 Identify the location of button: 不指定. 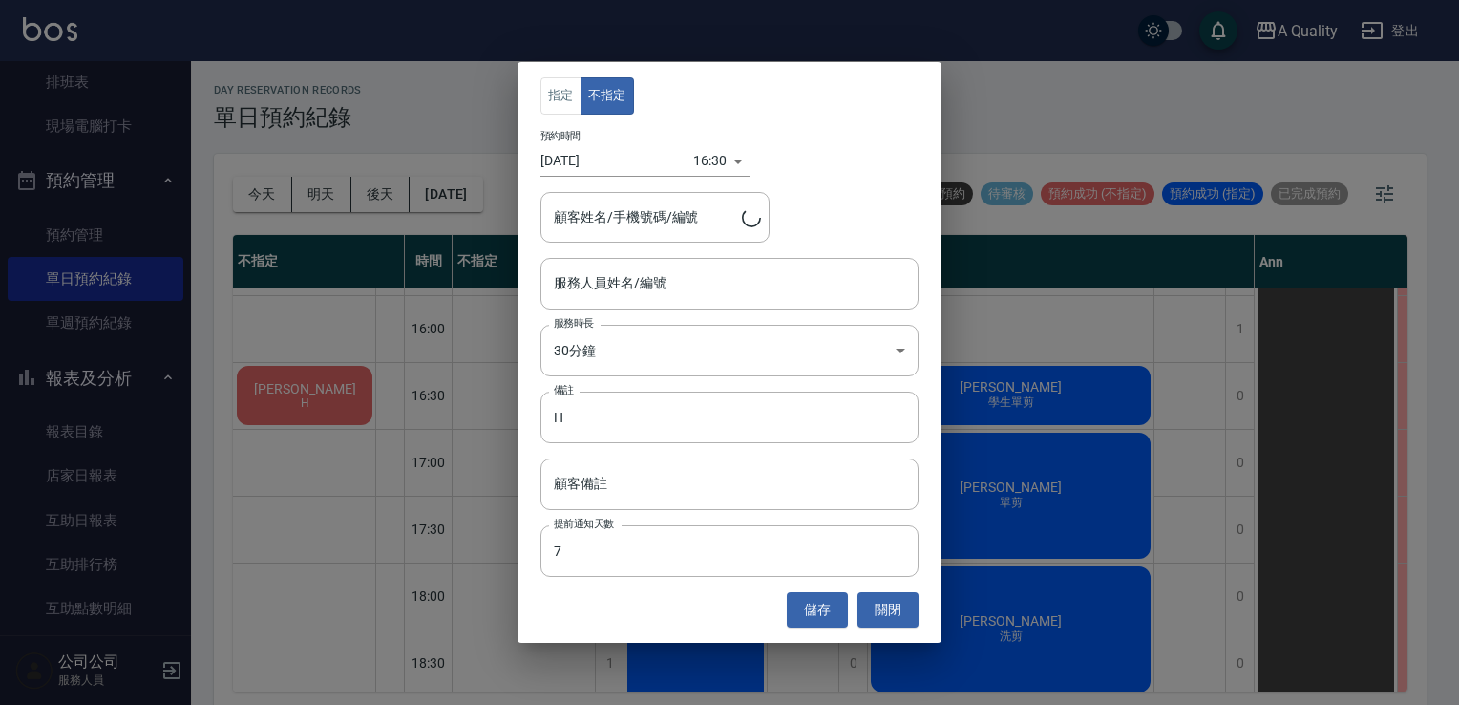
(607, 95).